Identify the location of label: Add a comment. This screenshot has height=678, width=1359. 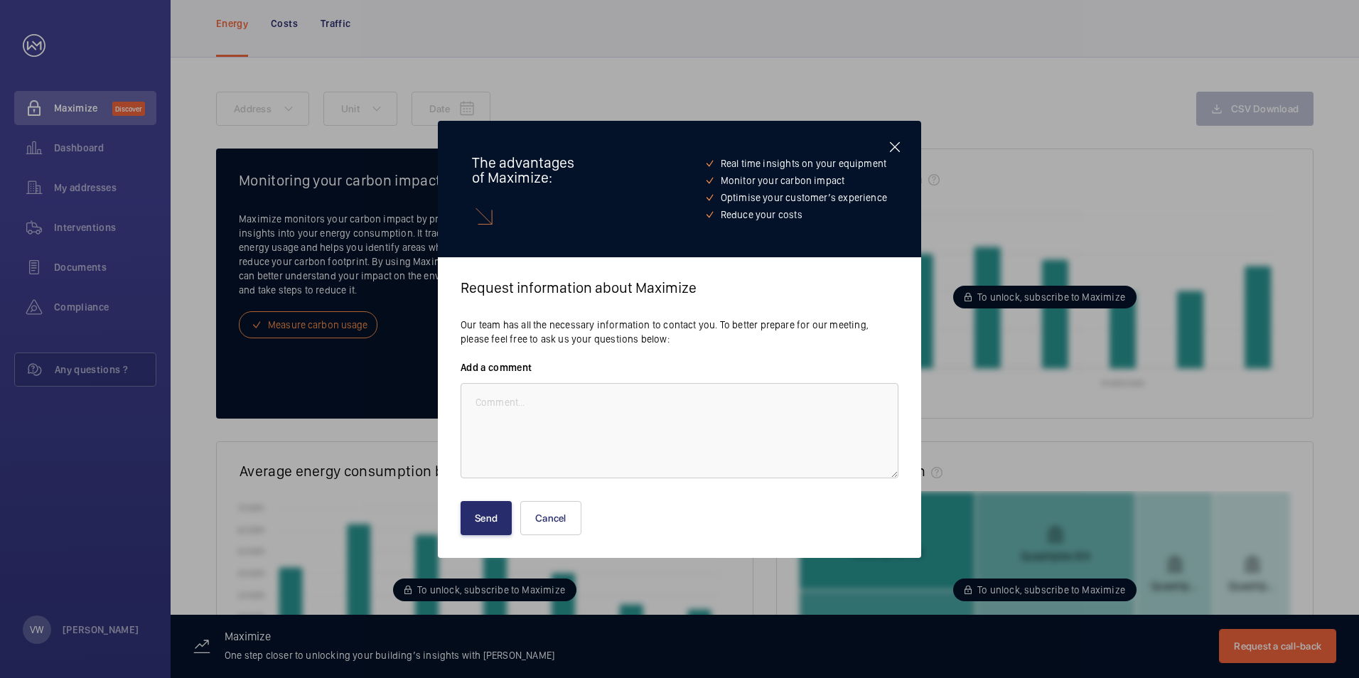
(679, 367).